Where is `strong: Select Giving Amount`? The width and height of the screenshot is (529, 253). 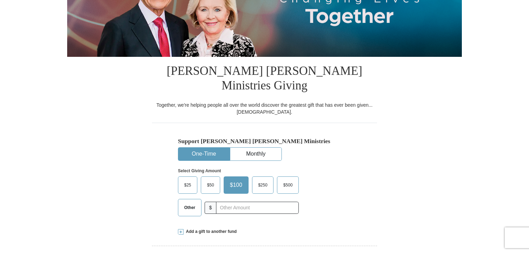 strong: Select Giving Amount is located at coordinates (199, 171).